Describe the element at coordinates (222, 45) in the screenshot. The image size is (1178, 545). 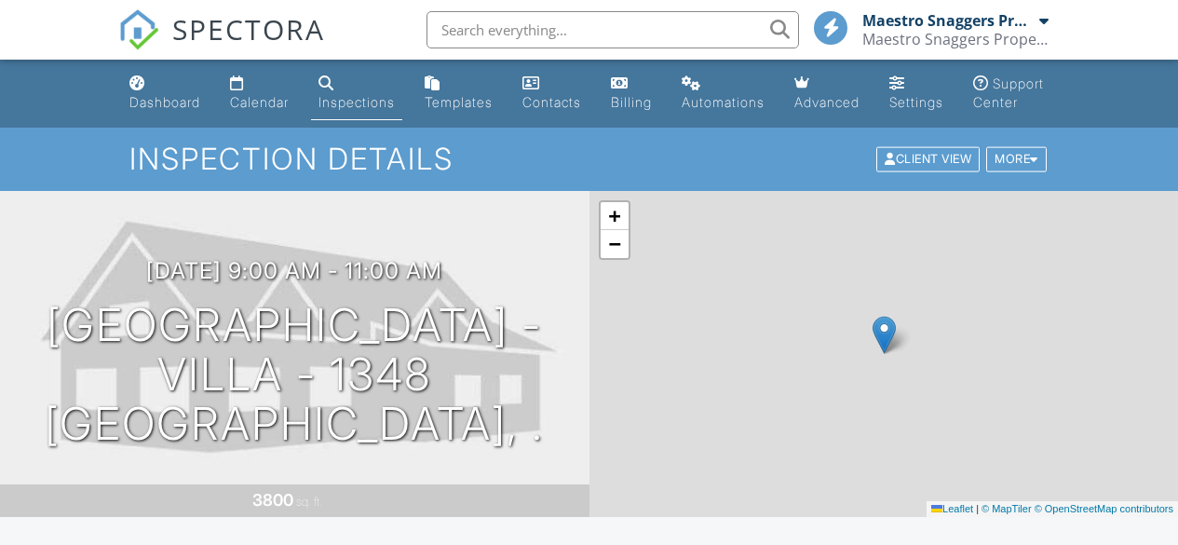
I see `a: SPECTORA` at that location.